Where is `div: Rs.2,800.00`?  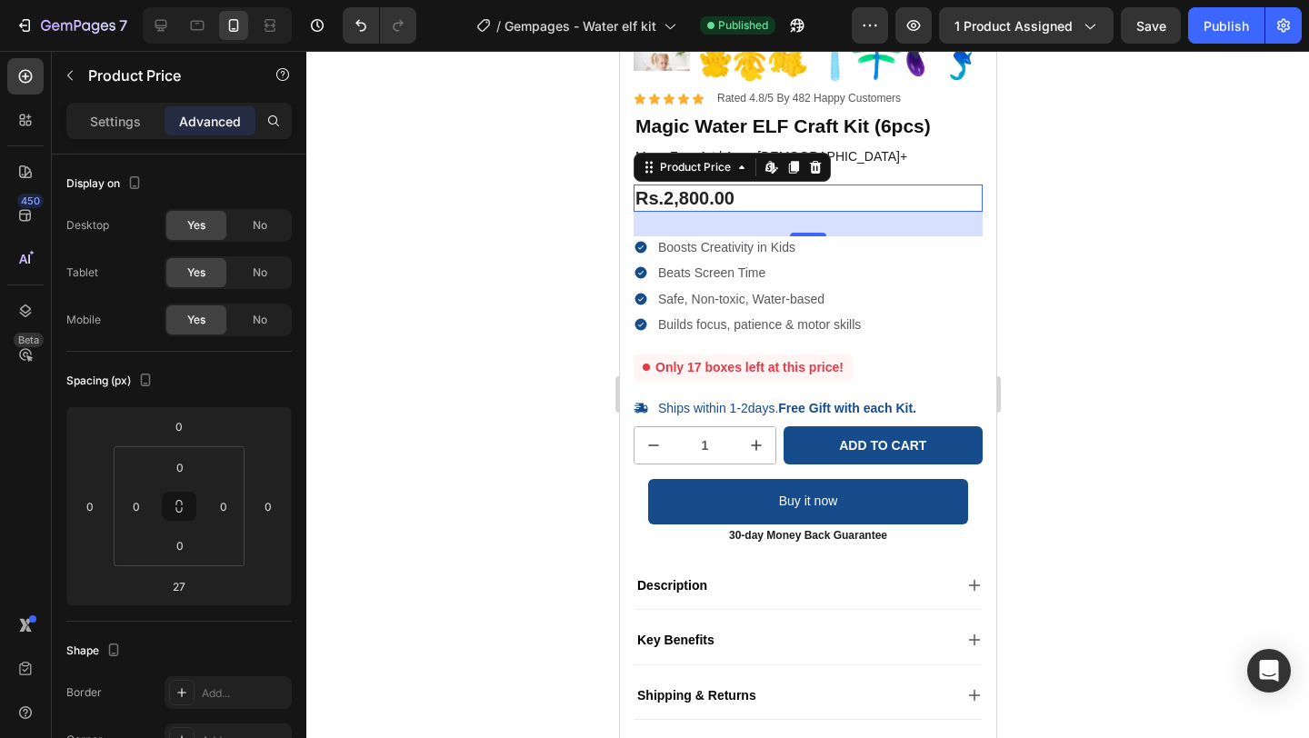 div: Rs.2,800.00 is located at coordinates (188, 147).